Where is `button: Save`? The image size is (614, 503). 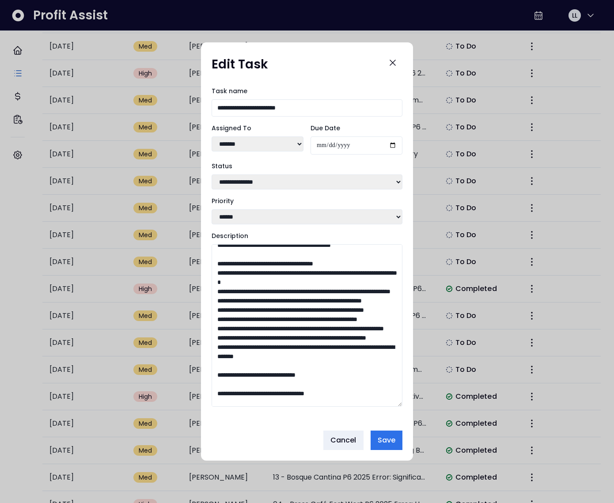
button: Save is located at coordinates (387, 441).